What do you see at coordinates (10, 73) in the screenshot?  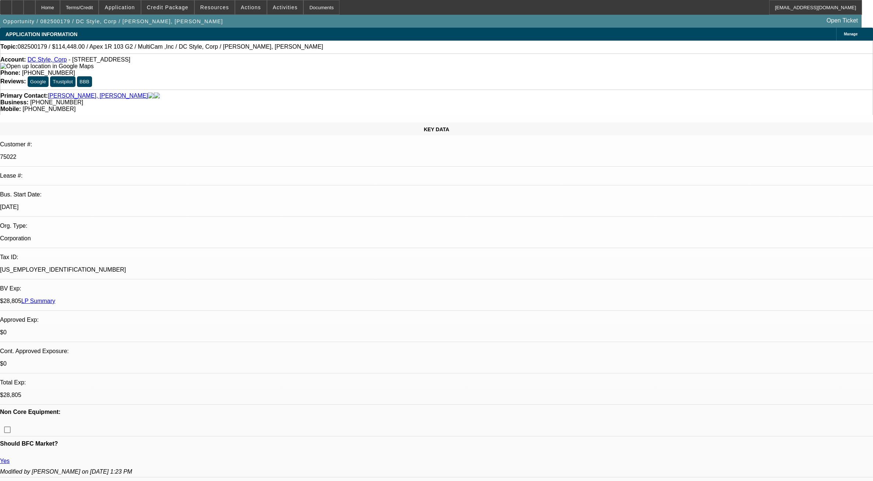 I see `strong: Phone:` at bounding box center [10, 73].